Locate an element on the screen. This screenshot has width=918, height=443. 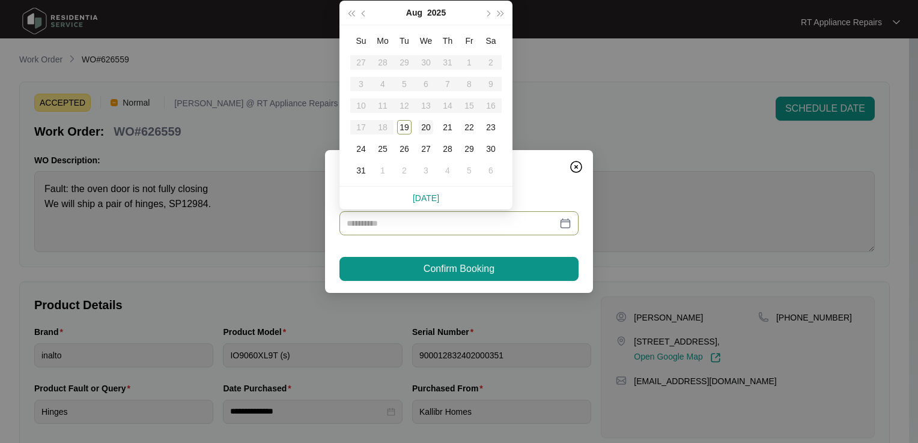
div: 30 is located at coordinates (491, 149).